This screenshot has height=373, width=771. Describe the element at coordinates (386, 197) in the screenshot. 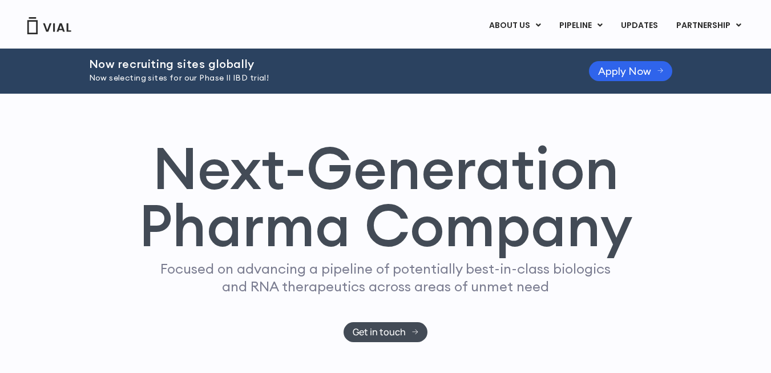

I see `h1: Next-Generation Pharma Company` at that location.